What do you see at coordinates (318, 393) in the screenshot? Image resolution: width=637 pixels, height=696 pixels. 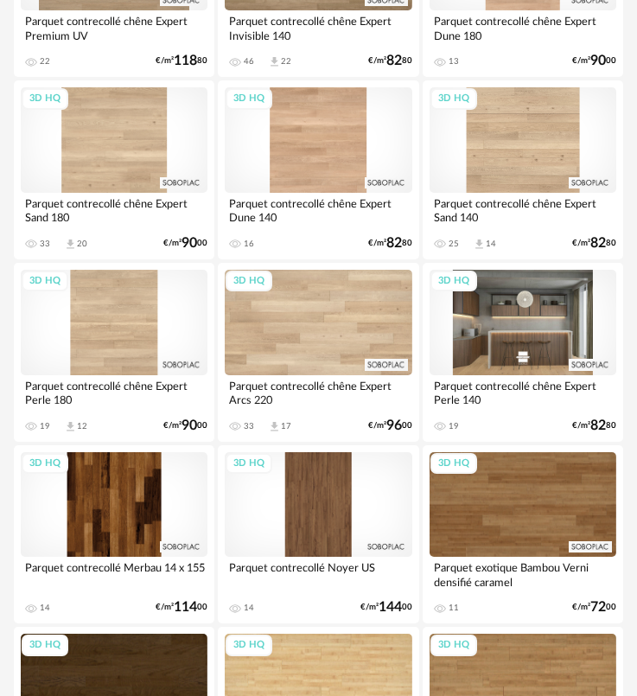 I see `div: Parquet contrecollé chêne Expert Arcs 220` at bounding box center [318, 393].